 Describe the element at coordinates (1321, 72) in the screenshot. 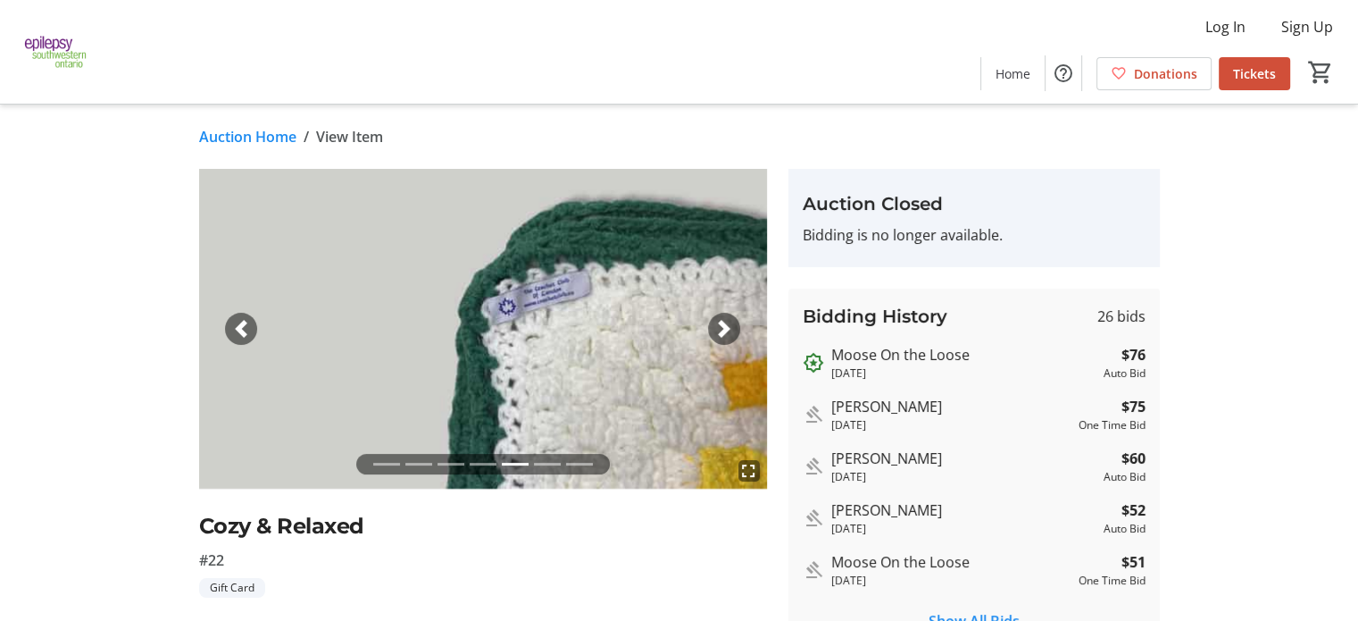

I see `button: Cart` at that location.